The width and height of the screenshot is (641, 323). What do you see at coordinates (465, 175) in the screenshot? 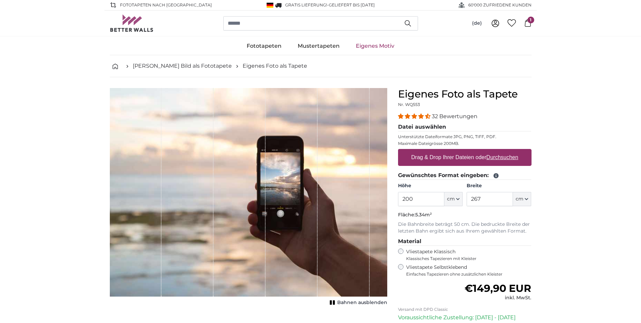
I see `legend: Gewünschtes Format eingeben:` at bounding box center [465, 175].